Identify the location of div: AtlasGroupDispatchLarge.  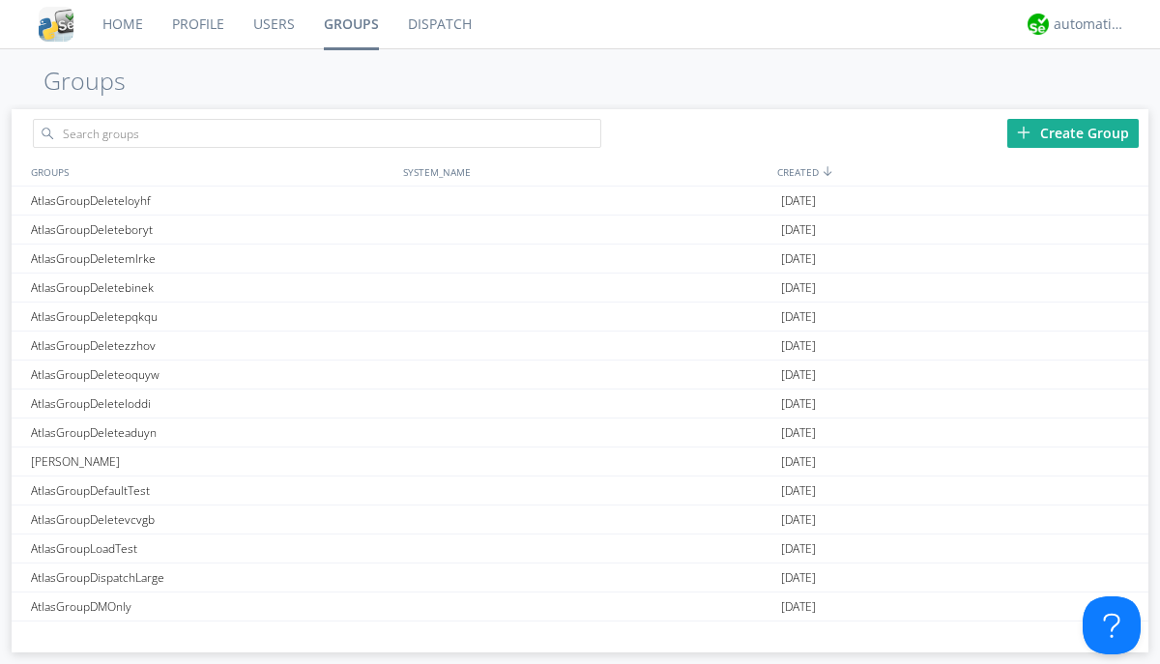
(212, 577).